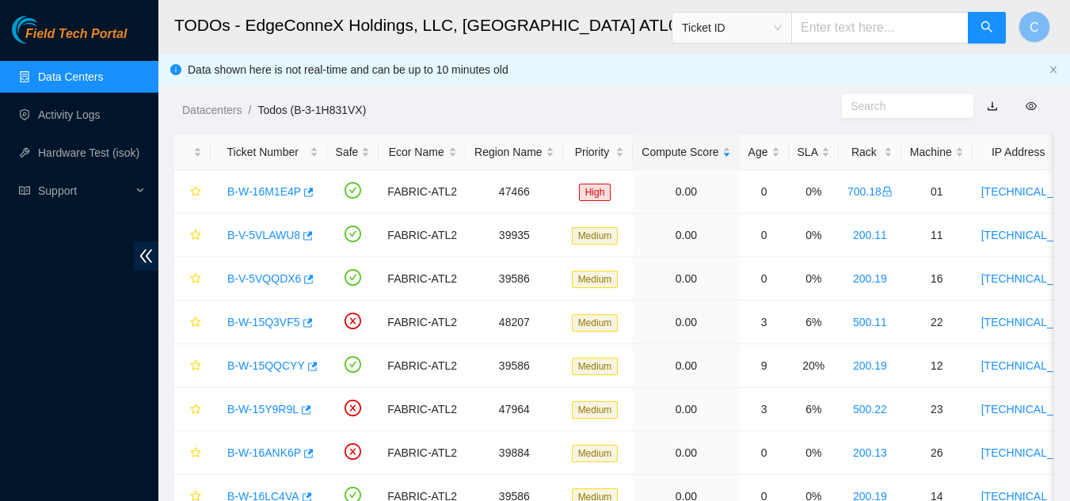  I want to click on a: B-W-15Q3VF5, so click(264, 322).